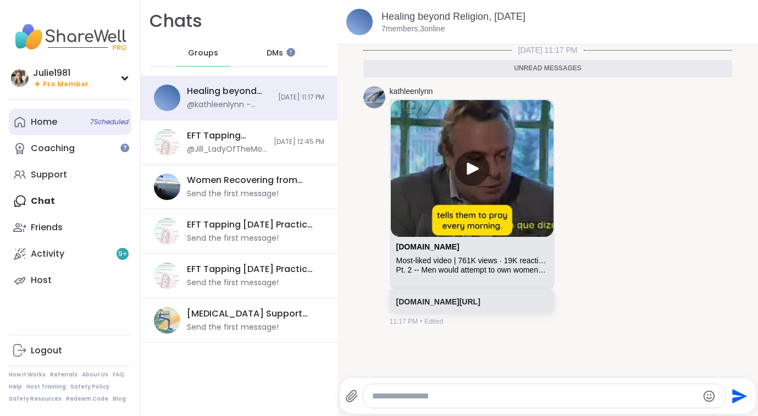 Image resolution: width=758 pixels, height=416 pixels. I want to click on a: Home7Scheduled, so click(70, 122).